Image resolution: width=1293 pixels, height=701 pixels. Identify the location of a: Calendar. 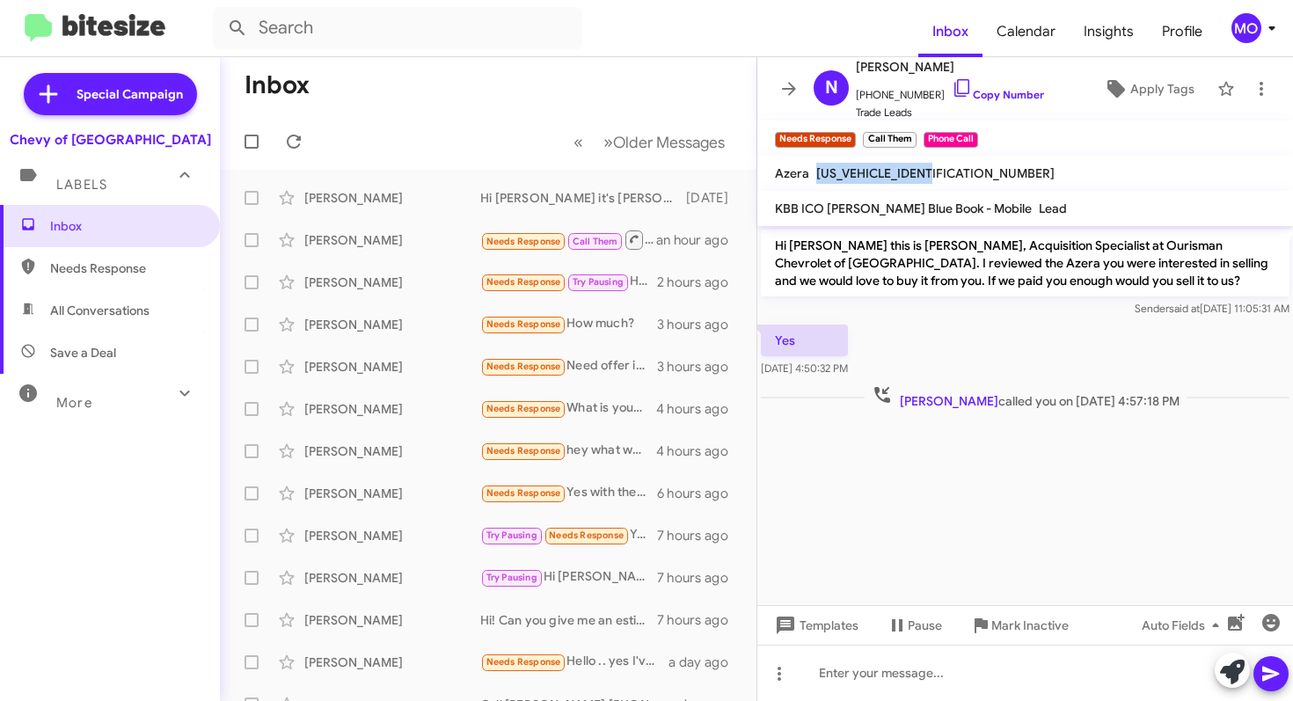
(1026, 32).